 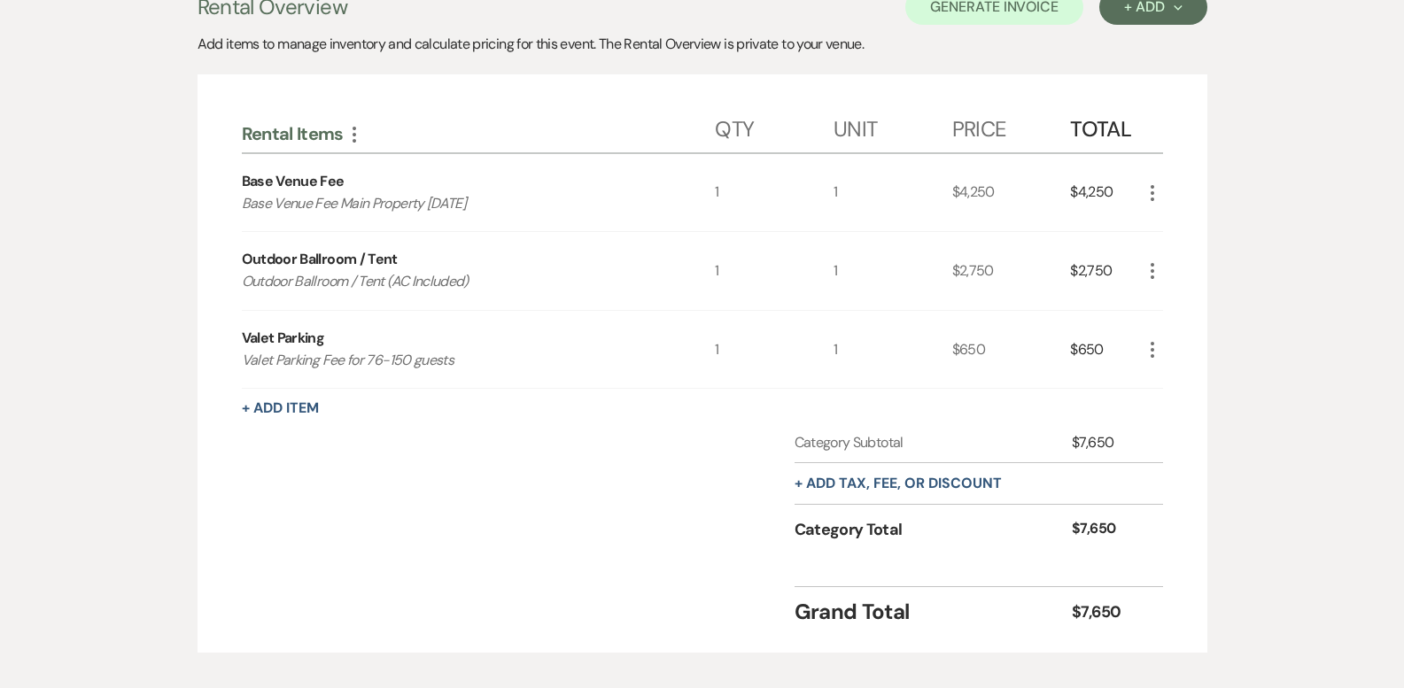 I want to click on div: Price, so click(x=1012, y=126).